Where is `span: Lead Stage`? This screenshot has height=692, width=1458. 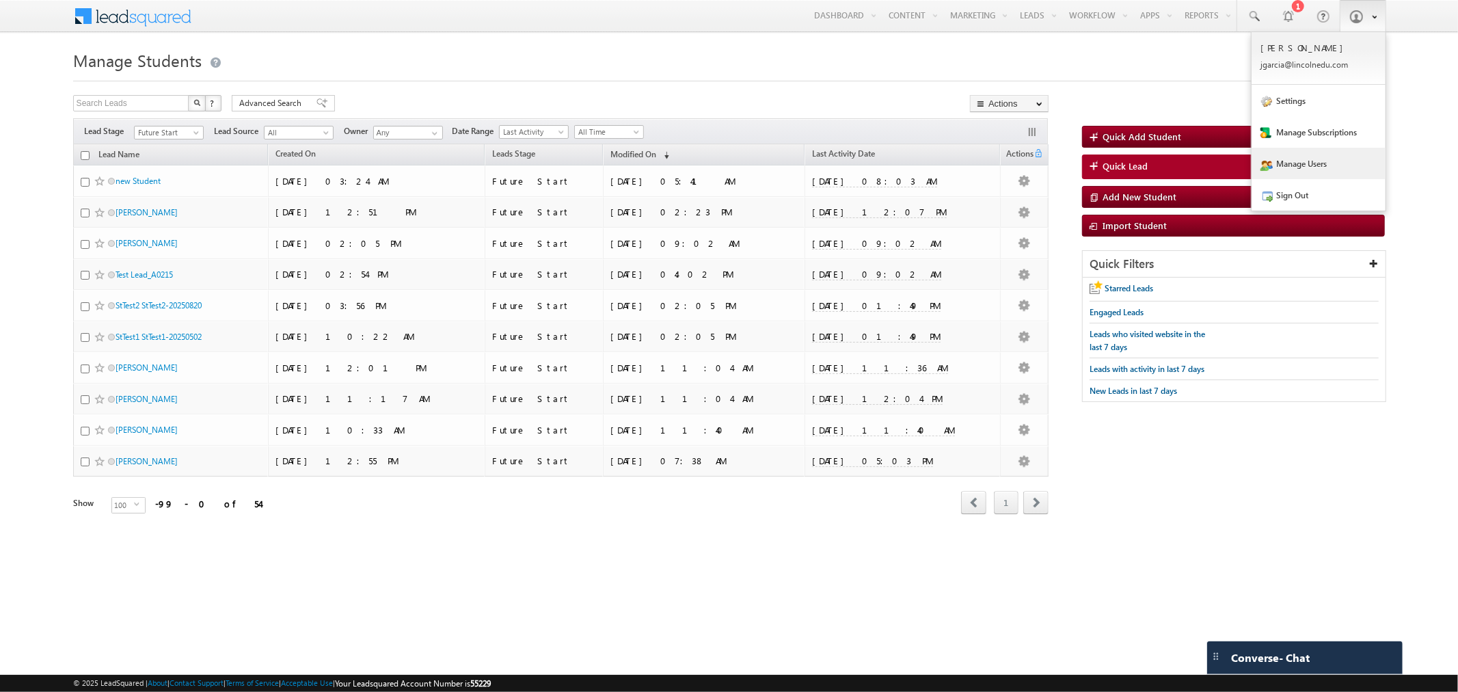 span: Lead Stage is located at coordinates (109, 131).